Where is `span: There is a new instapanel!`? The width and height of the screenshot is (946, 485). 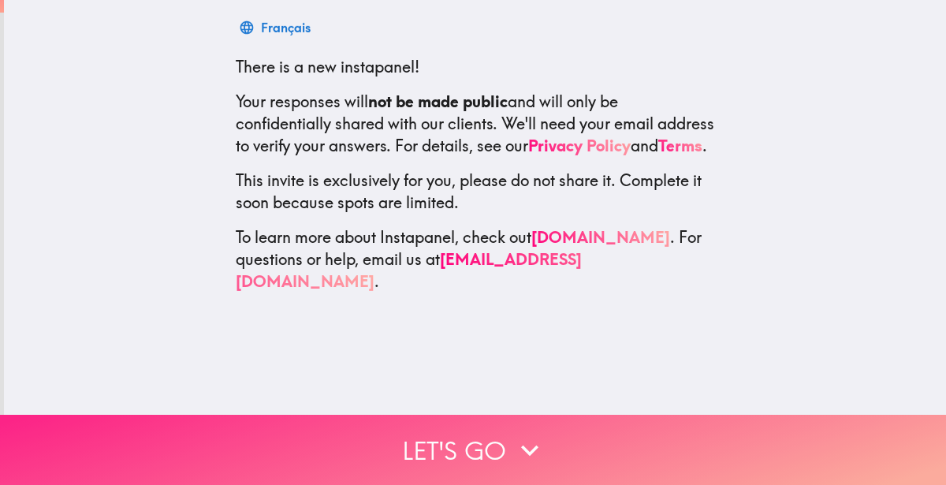
span: There is a new instapanel! is located at coordinates (327, 66).